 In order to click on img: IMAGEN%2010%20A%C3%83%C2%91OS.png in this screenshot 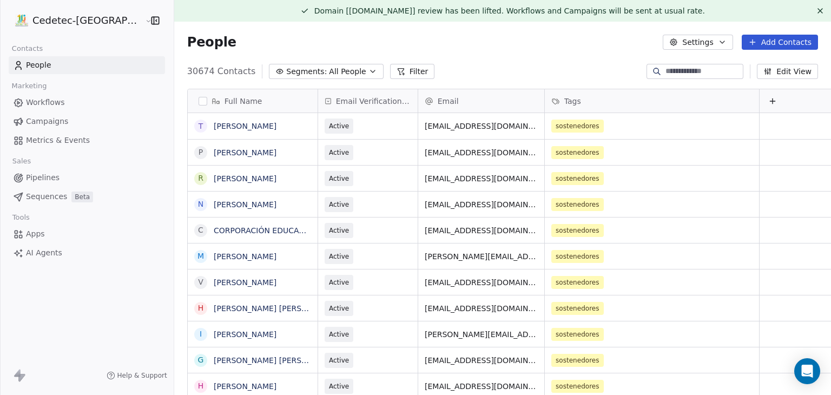, I will do `click(22, 21)`.